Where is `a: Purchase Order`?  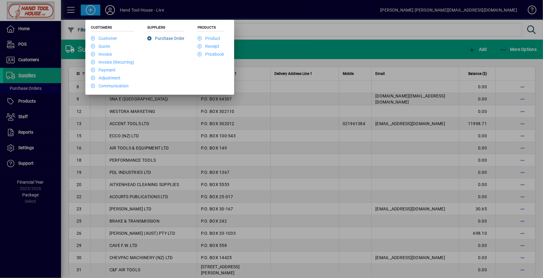 a: Purchase Order is located at coordinates (166, 38).